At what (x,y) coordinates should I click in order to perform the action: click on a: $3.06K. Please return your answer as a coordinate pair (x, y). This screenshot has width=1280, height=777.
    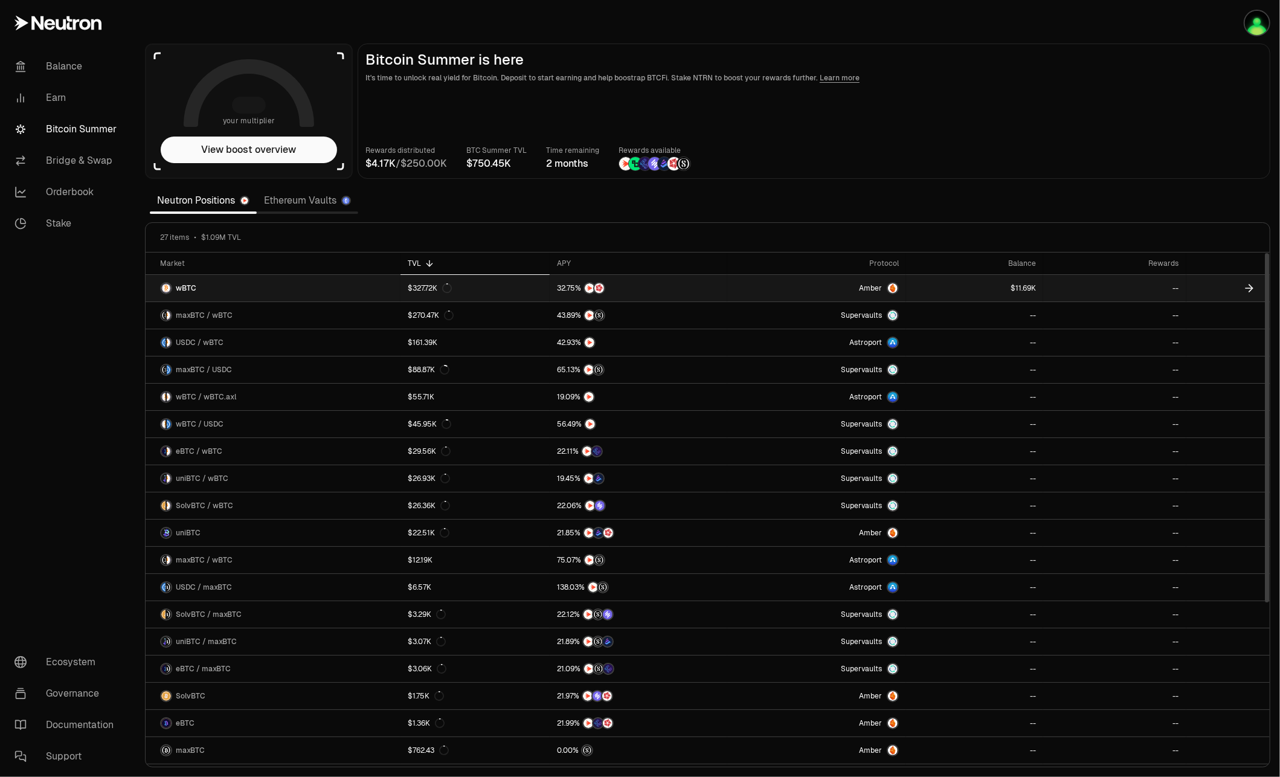
    Looking at the image, I should click on (475, 669).